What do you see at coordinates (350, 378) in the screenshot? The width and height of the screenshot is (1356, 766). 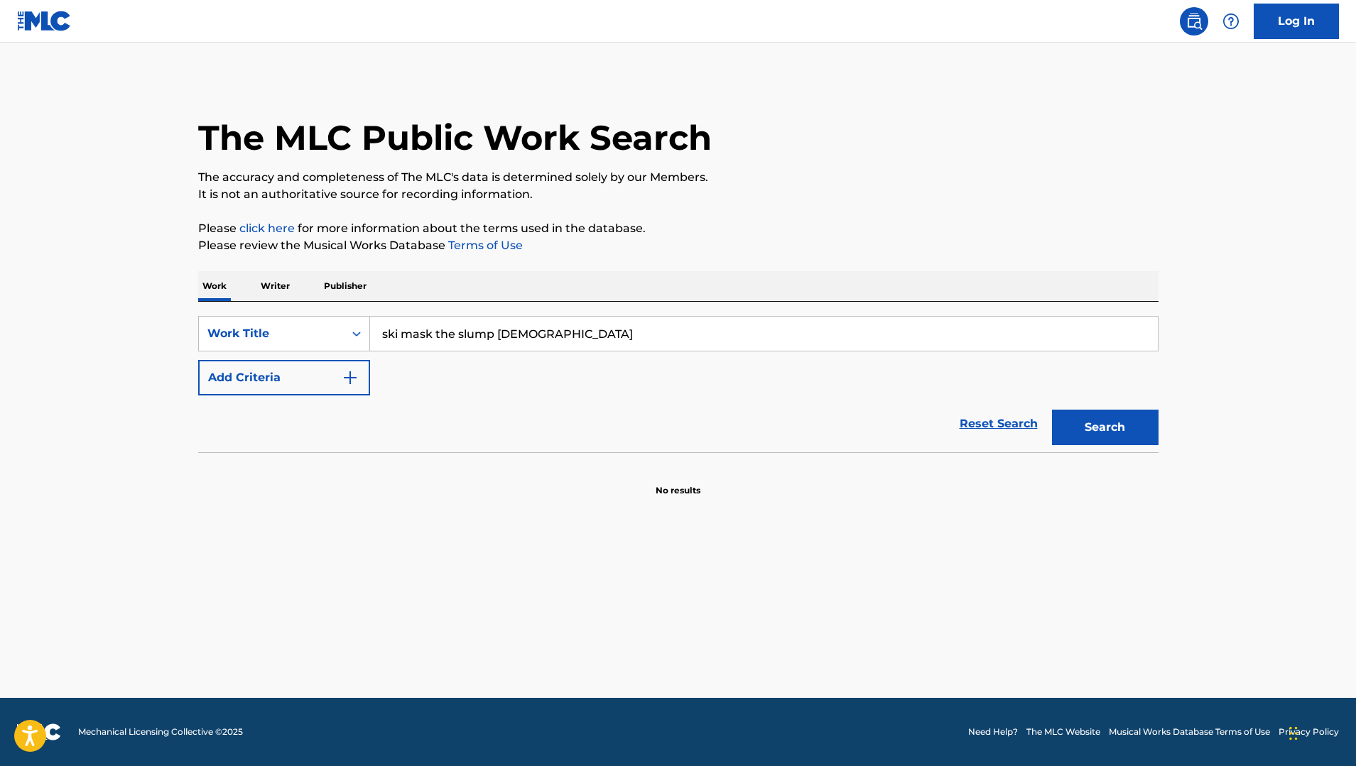 I see `img: 9d2ae6d4665cec9f34b9.svg` at bounding box center [350, 378].